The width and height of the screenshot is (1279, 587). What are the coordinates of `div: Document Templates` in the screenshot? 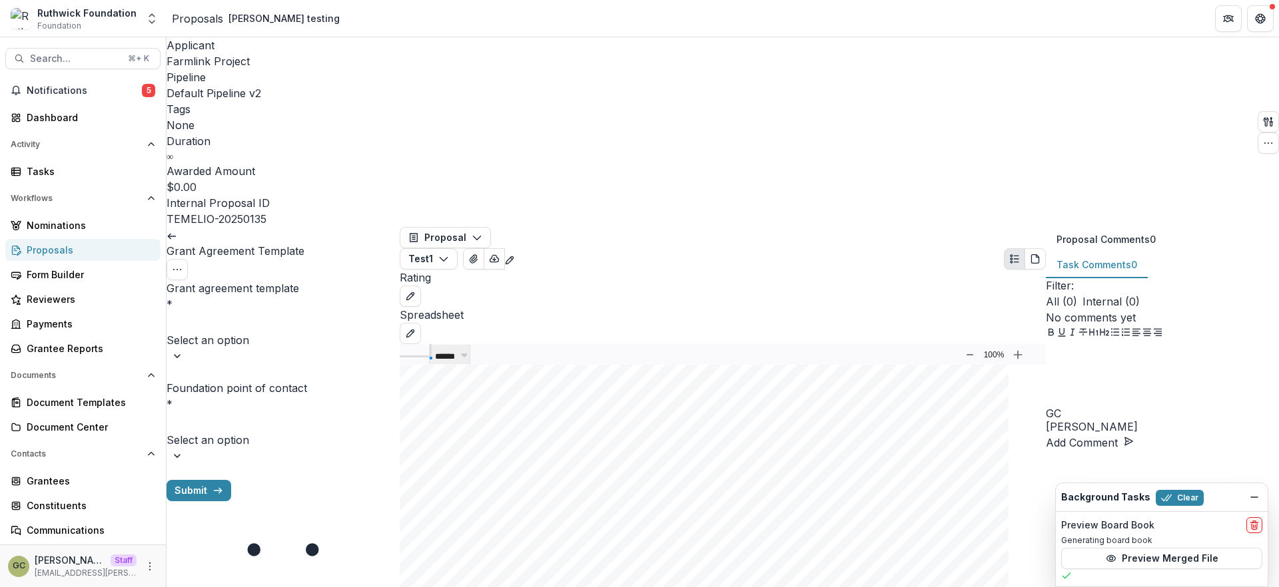 It's located at (88, 402).